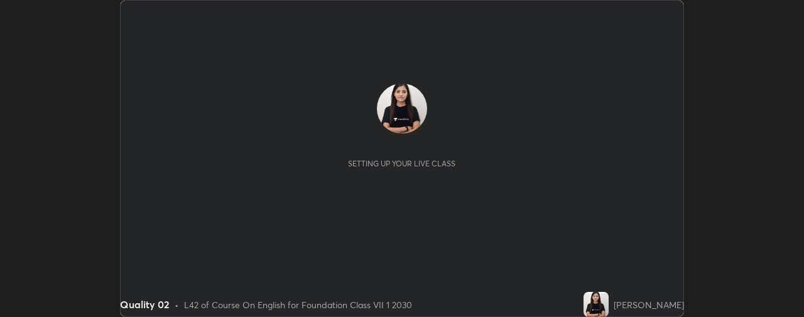 This screenshot has width=804, height=317. I want to click on div: Quality 02, so click(145, 305).